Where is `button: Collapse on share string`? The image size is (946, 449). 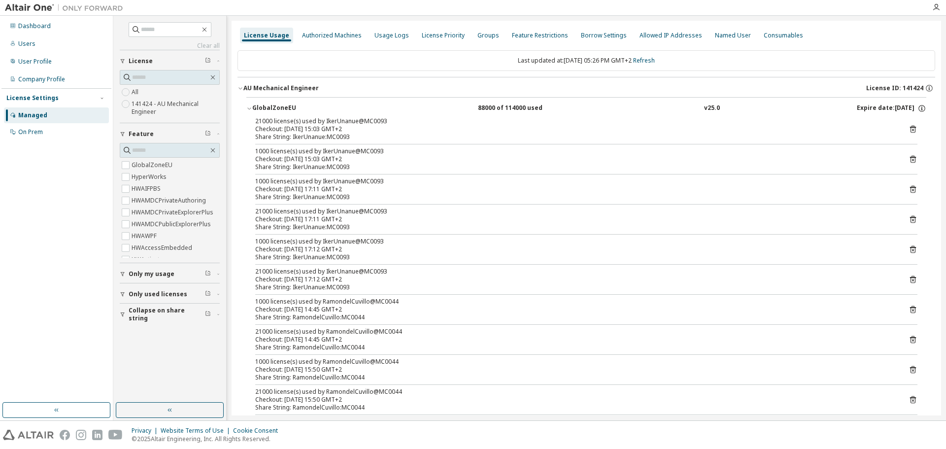
button: Collapse on share string is located at coordinates (170, 315).